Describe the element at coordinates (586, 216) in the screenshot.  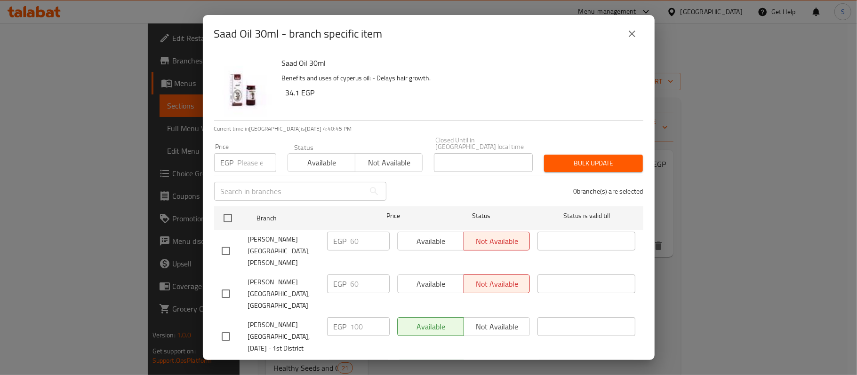
I see `span: Status is valid till` at that location.